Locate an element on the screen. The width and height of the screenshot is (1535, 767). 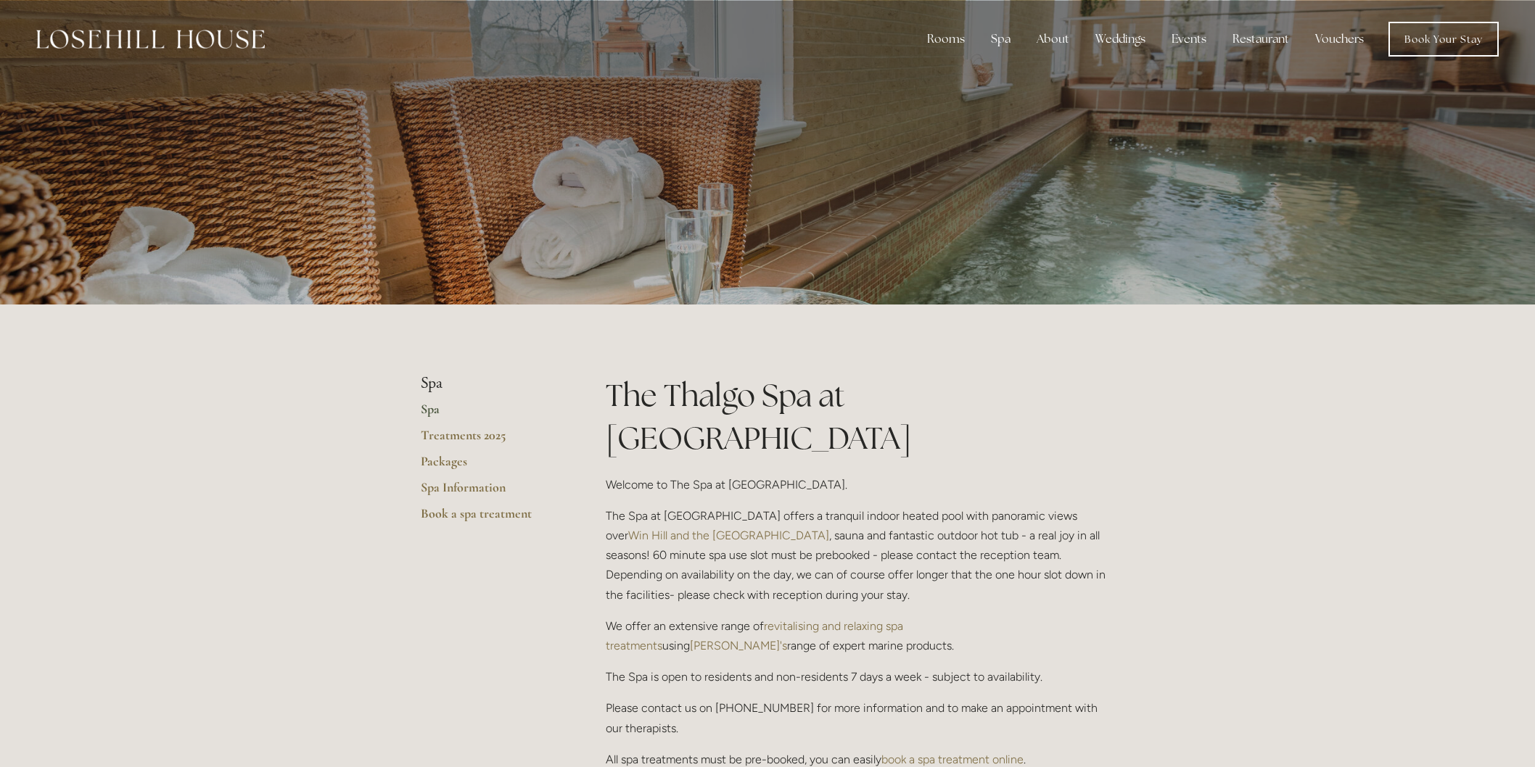
a: Packages is located at coordinates (490, 466).